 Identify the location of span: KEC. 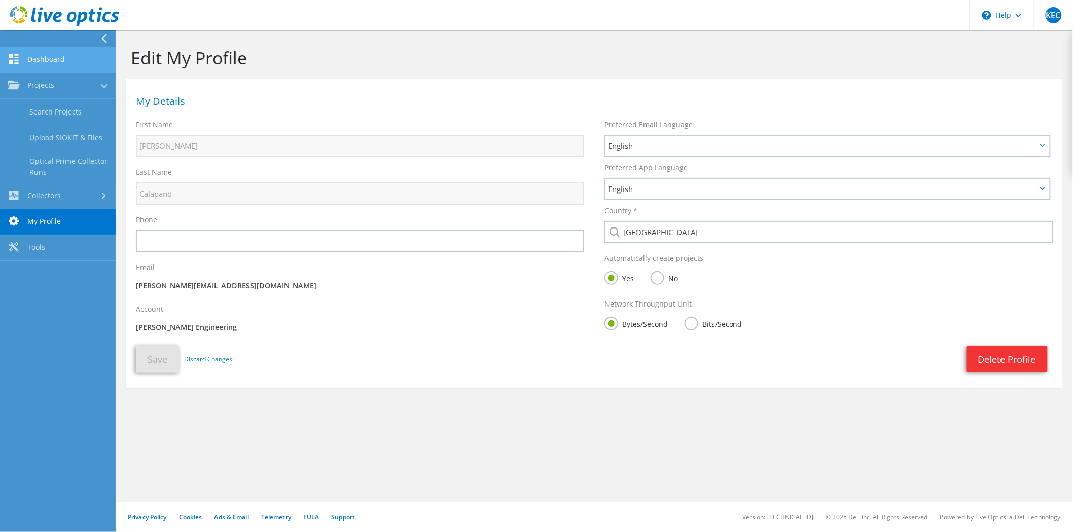
(1054, 15).